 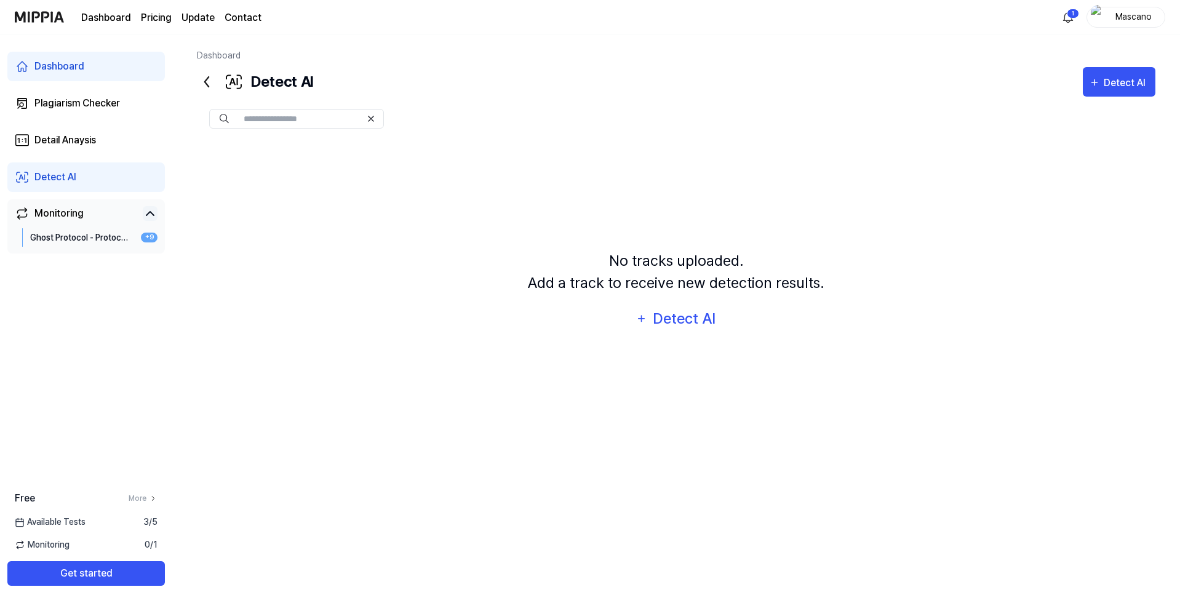 What do you see at coordinates (1126, 17) in the screenshot?
I see `button: profileMascano` at bounding box center [1126, 17].